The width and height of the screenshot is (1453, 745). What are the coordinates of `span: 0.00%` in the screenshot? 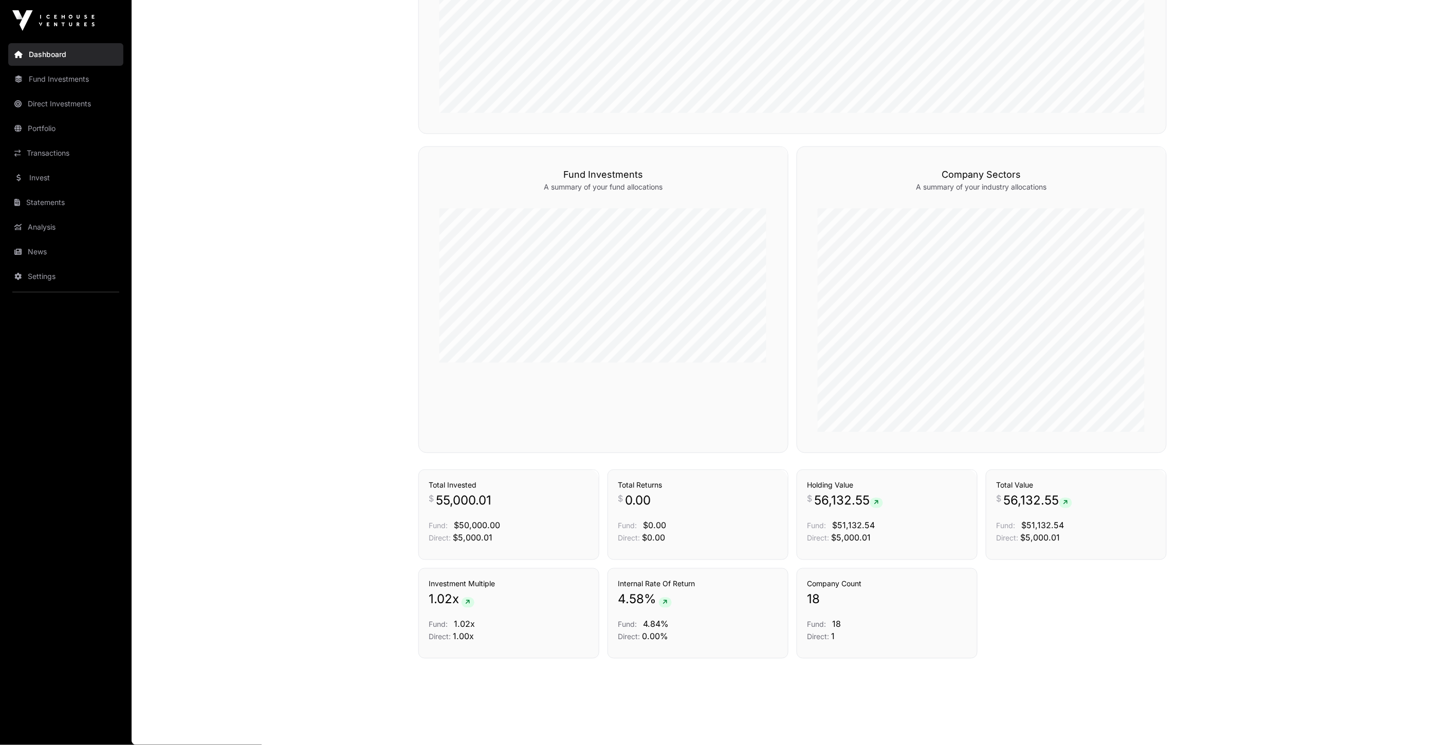 It's located at (655, 637).